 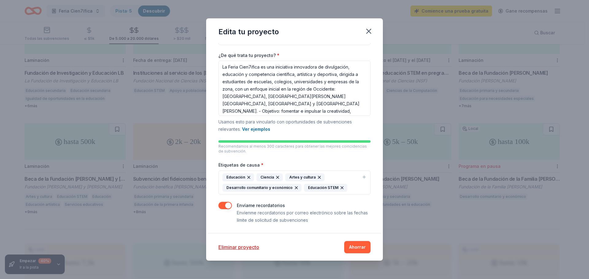 What do you see at coordinates (294, 183) in the screenshot?
I see `button: EducaciónCienciaArtes y culturaDesarrollo comunitario y económicoEducación STEM` at bounding box center [294, 183].